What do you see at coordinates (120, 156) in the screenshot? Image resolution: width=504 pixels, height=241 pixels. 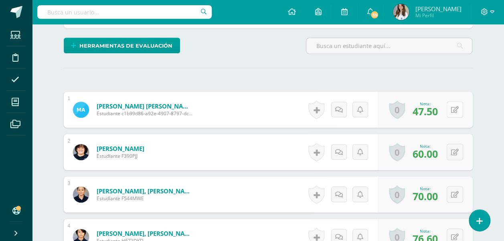 I see `span: Estudiante F390PJJ` at bounding box center [120, 156].